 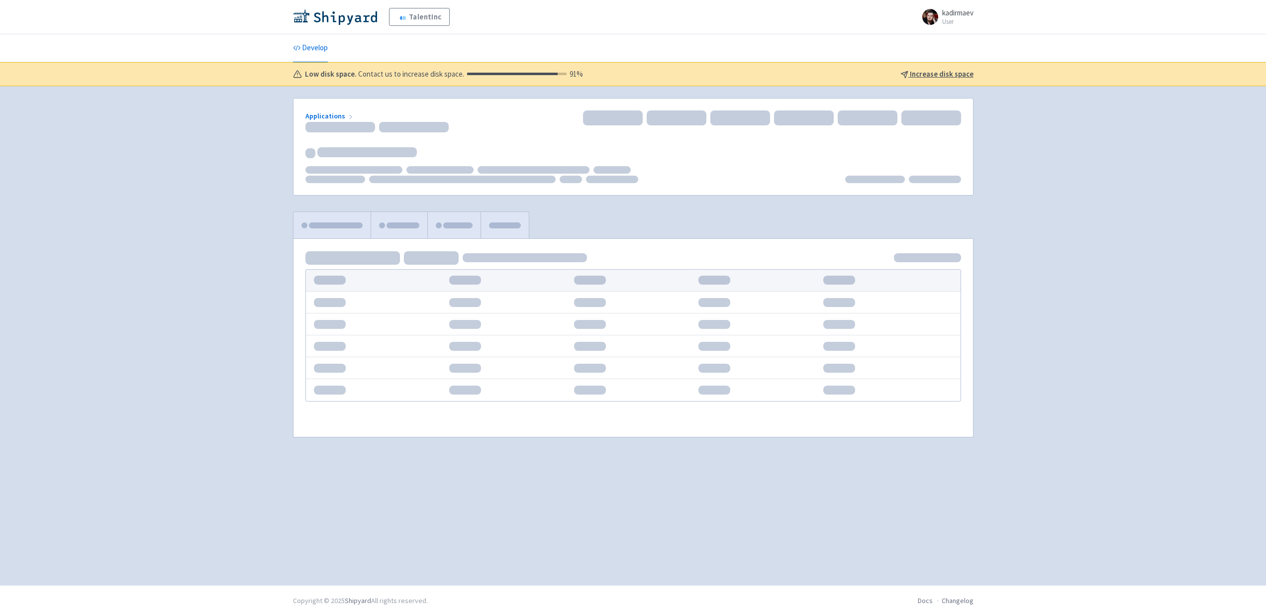 What do you see at coordinates (942, 74) in the screenshot?
I see `u: Increase disk space` at bounding box center [942, 74].